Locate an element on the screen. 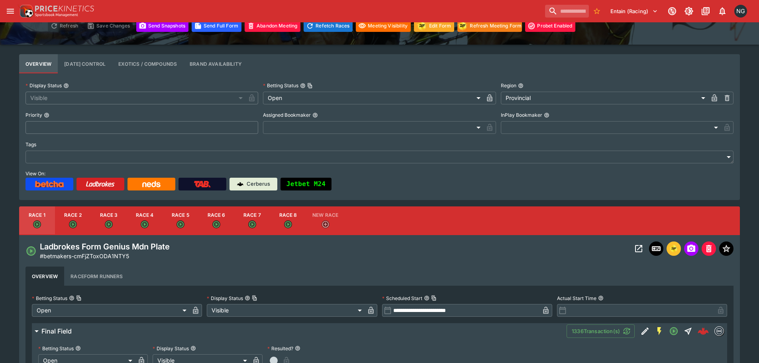 The image size is (759, 363). button: Race 6 is located at coordinates (216, 221).